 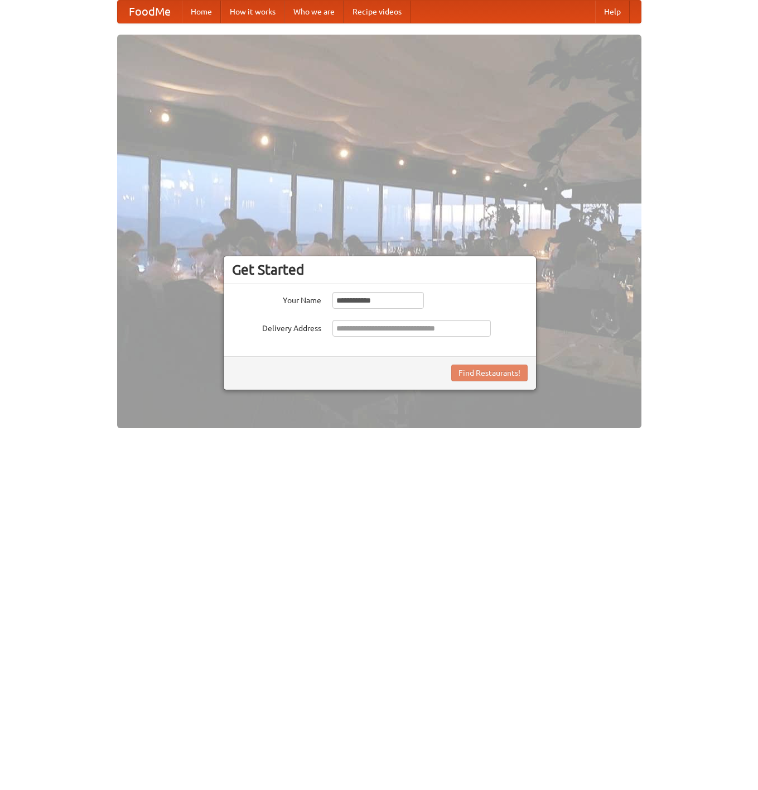 What do you see at coordinates (380, 270) in the screenshot?
I see `h3: Get Started` at bounding box center [380, 270].